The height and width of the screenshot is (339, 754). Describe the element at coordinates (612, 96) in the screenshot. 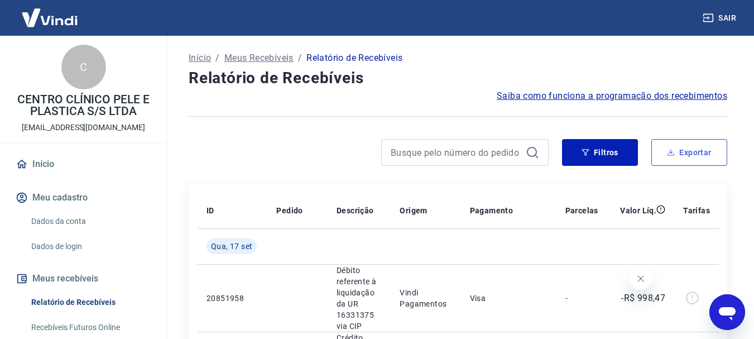

I see `span: Saiba como funciona a programação dos recebimentos` at that location.